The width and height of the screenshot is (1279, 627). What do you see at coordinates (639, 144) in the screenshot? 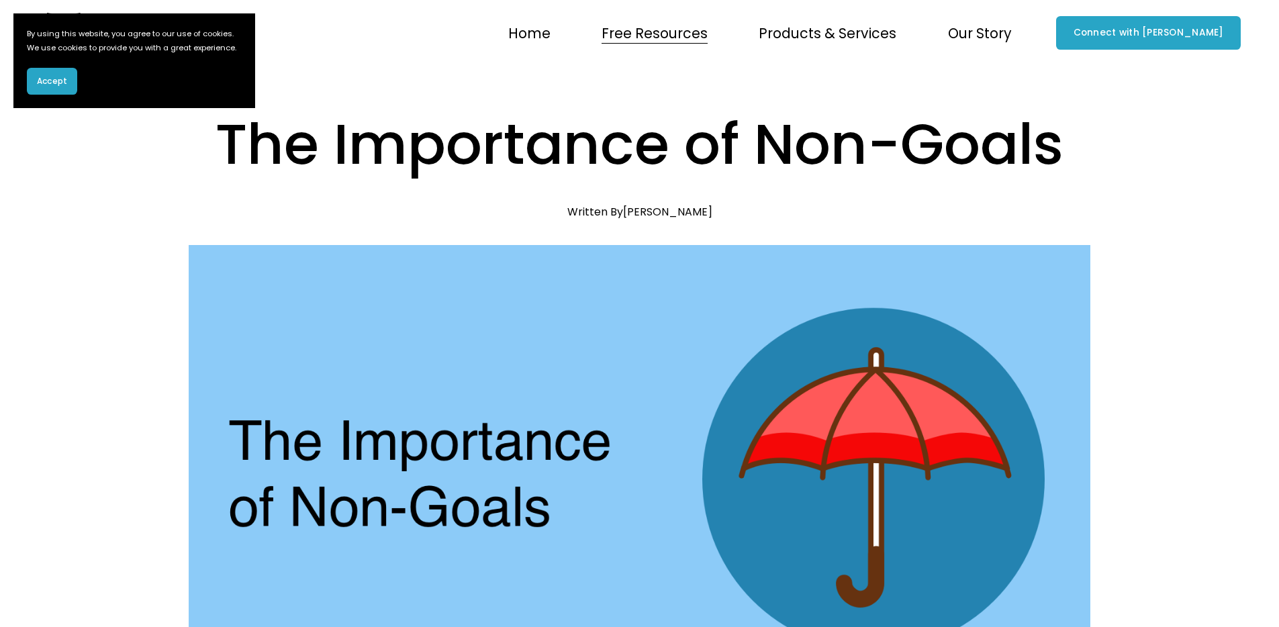
I see `h1: The Importance of Non-Goals` at bounding box center [639, 144].